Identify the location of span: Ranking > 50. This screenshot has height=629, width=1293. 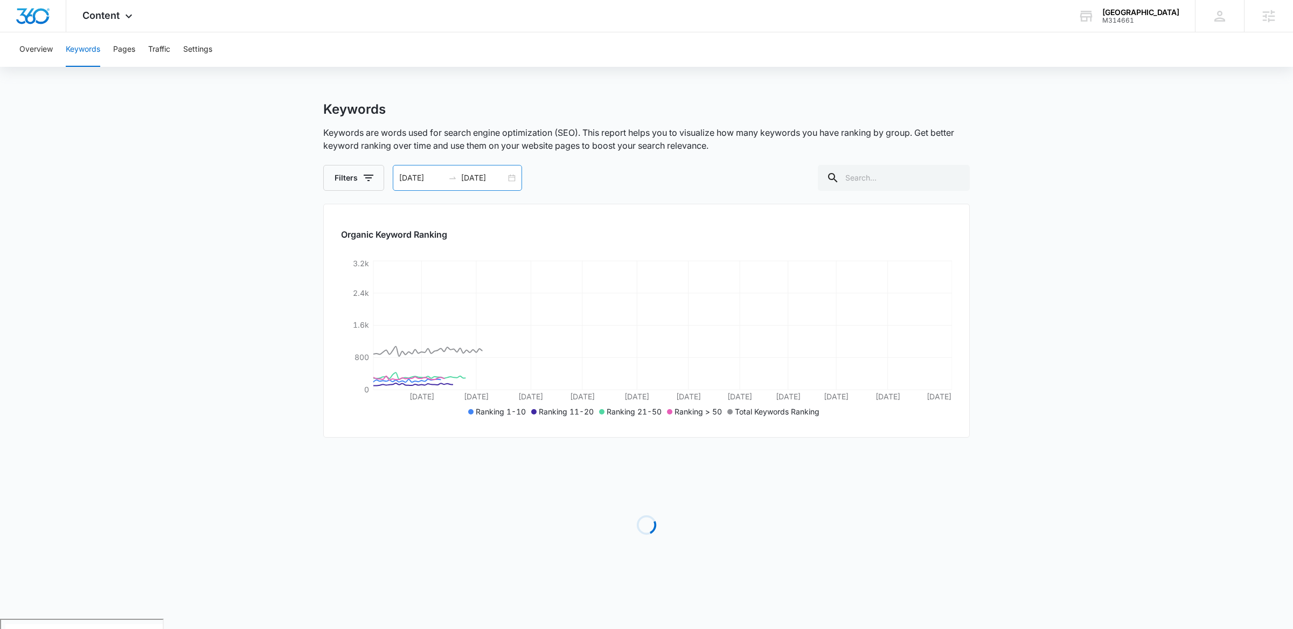
(698, 411).